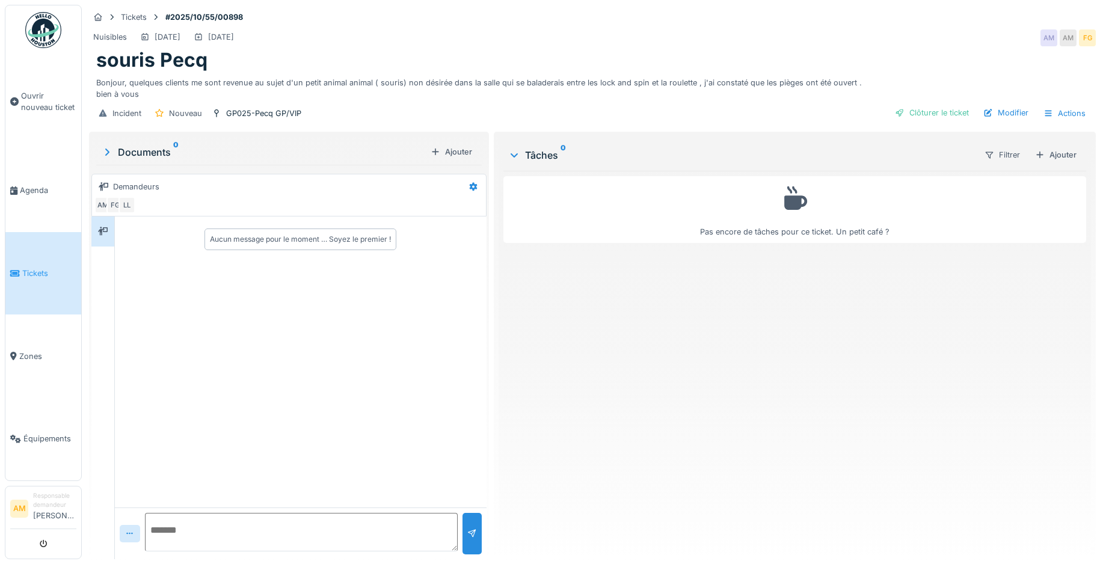  Describe the element at coordinates (49, 273) in the screenshot. I see `span: Tickets` at that location.